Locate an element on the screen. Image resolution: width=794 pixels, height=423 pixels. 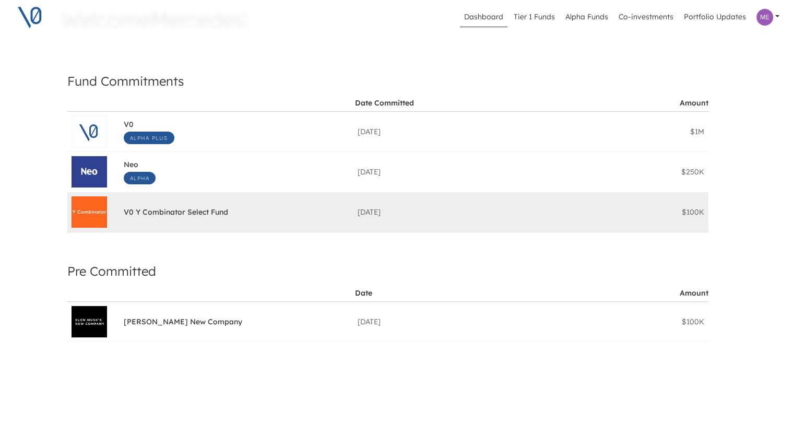
div: Date is located at coordinates (363, 293).